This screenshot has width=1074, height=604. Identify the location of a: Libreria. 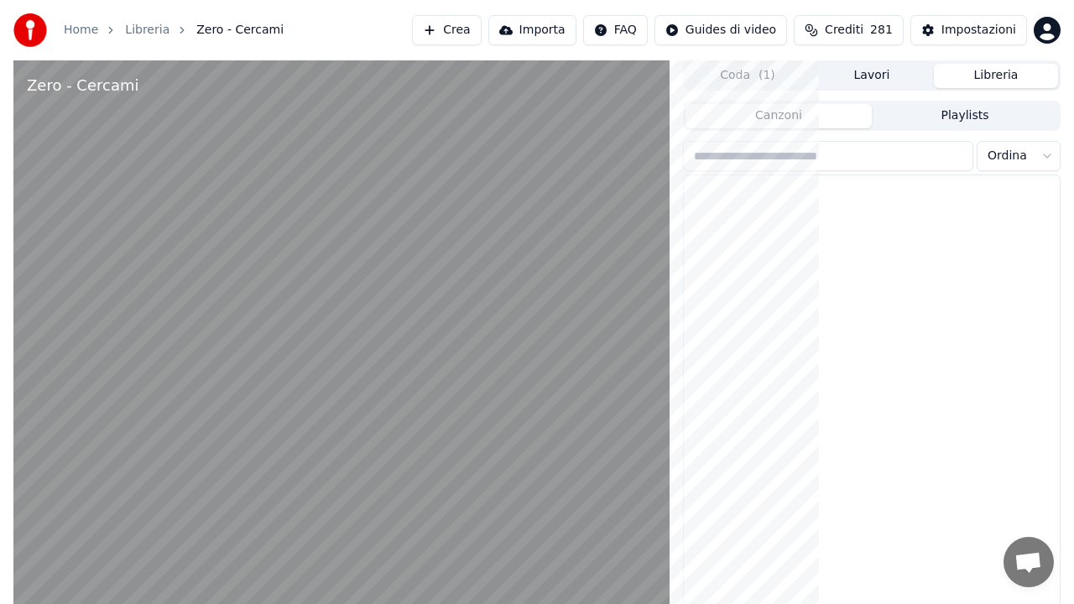
(147, 30).